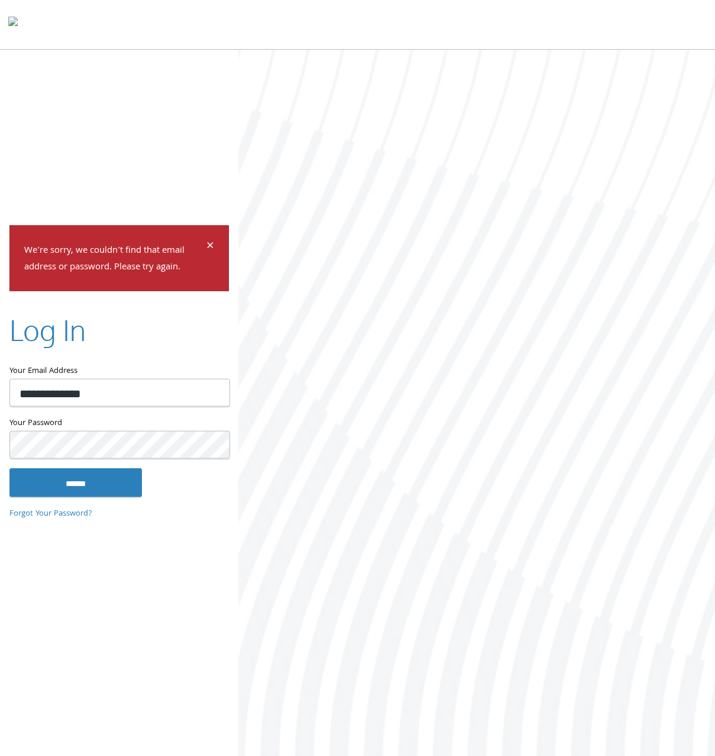 This screenshot has height=756, width=715. Describe the element at coordinates (13, 24) in the screenshot. I see `img: todyl-logo-dark.svg` at that location.